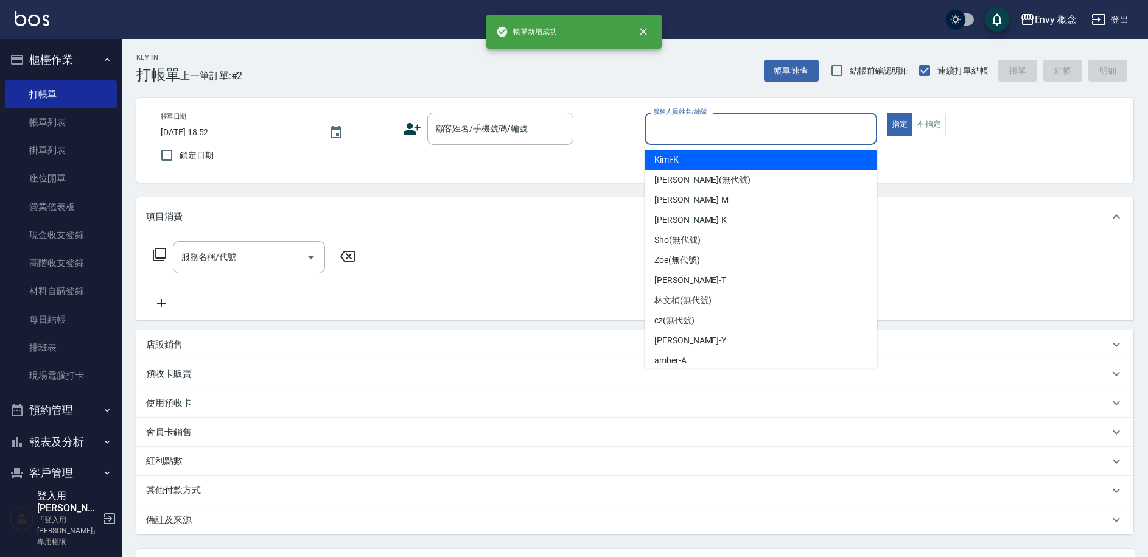 Image resolution: width=1148 pixels, height=557 pixels. What do you see at coordinates (880, 71) in the screenshot?
I see `span: 結帳前確認明細` at bounding box center [880, 71].